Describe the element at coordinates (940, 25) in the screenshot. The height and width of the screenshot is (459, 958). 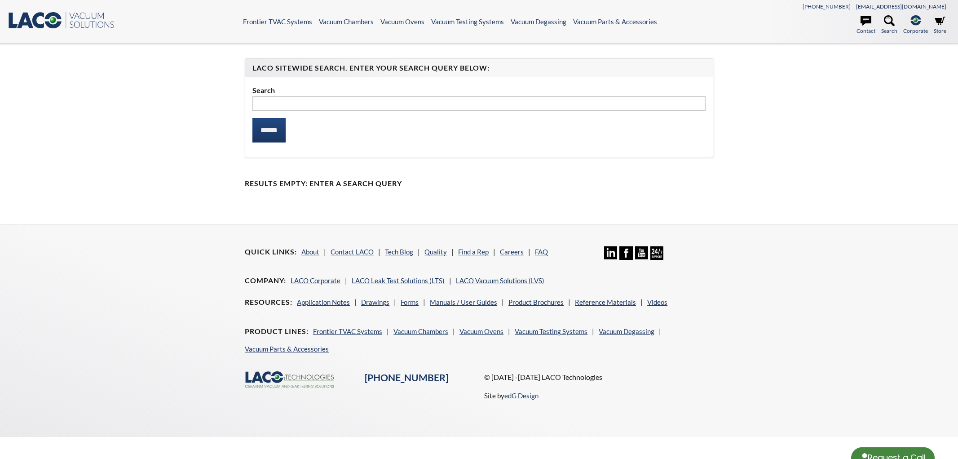
I see `a: Store` at that location.